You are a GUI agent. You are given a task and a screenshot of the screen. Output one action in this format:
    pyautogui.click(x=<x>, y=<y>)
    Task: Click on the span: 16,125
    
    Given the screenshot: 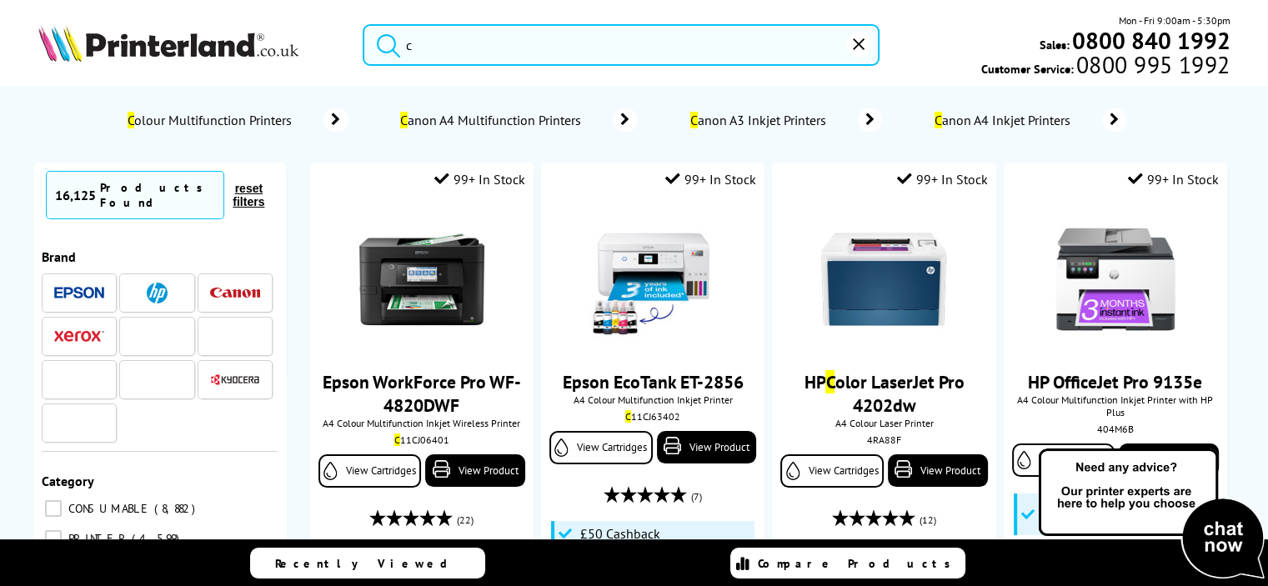 What is the action you would take?
    pyautogui.click(x=75, y=195)
    